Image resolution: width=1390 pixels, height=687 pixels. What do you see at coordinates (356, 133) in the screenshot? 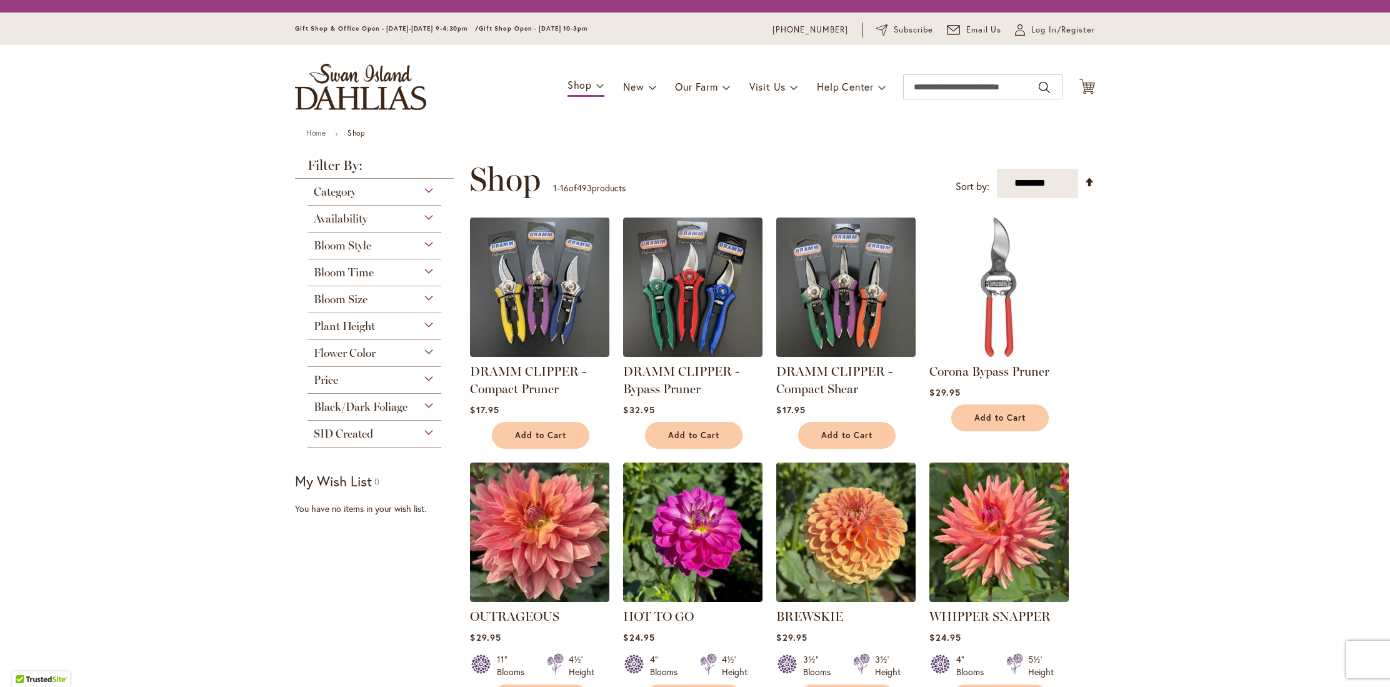
I see `strong: Shop` at bounding box center [356, 133].